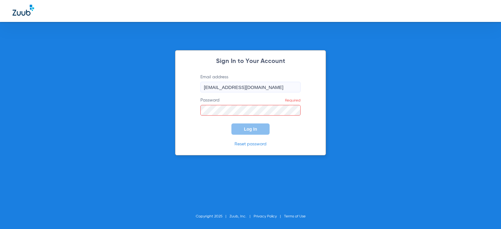 This screenshot has width=501, height=229. I want to click on a: Terms of Use, so click(295, 217).